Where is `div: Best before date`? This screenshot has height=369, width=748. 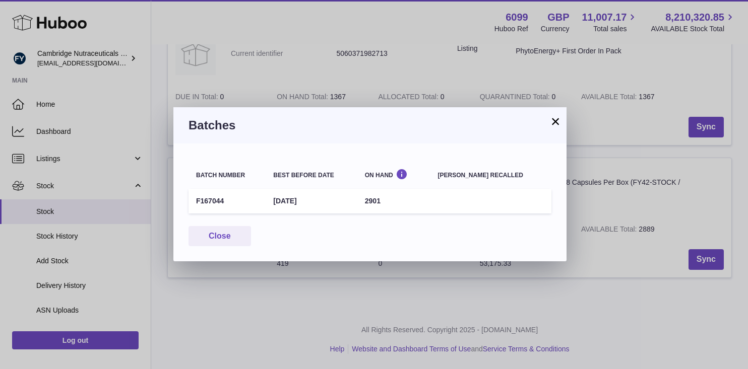 div: Best before date is located at coordinates (311, 175).